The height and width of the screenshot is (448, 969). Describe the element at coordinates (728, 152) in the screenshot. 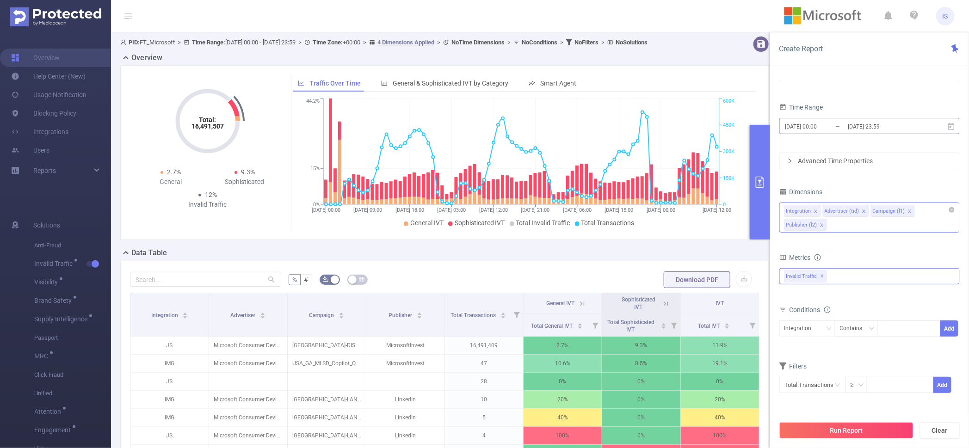

I see `tspan: 300K` at that location.